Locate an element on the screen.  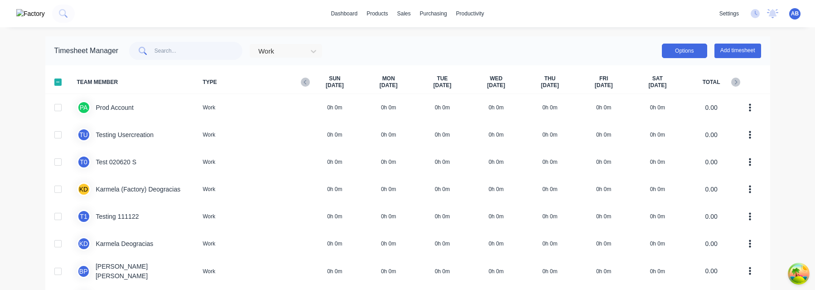
span: TUE is located at coordinates (442, 79).